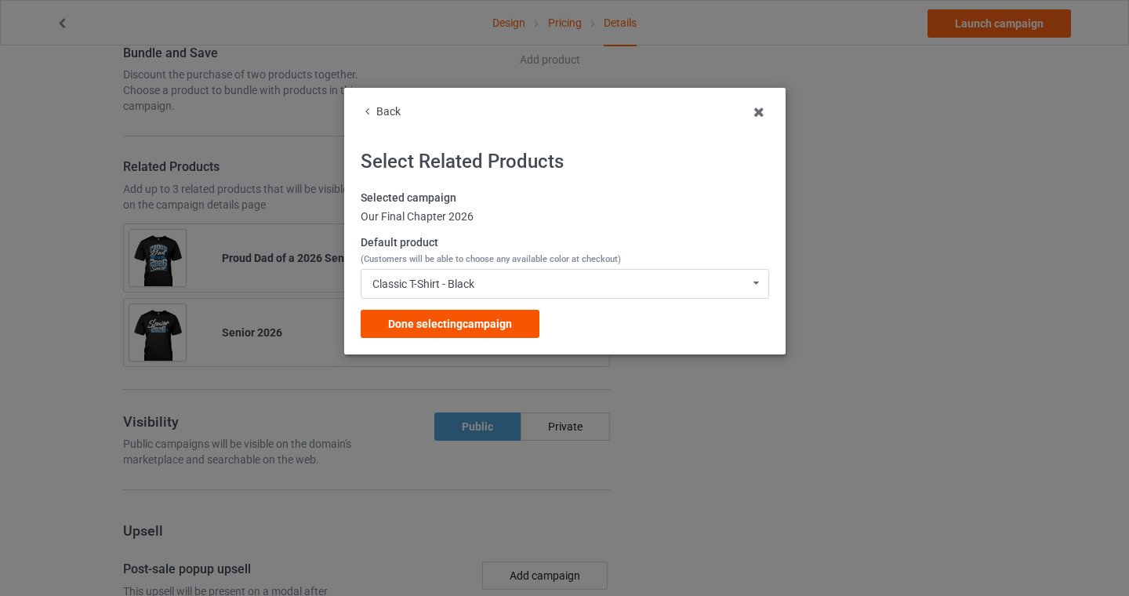 This screenshot has height=596, width=1129. Describe the element at coordinates (450, 324) in the screenshot. I see `span: Done selecting campaign` at that location.